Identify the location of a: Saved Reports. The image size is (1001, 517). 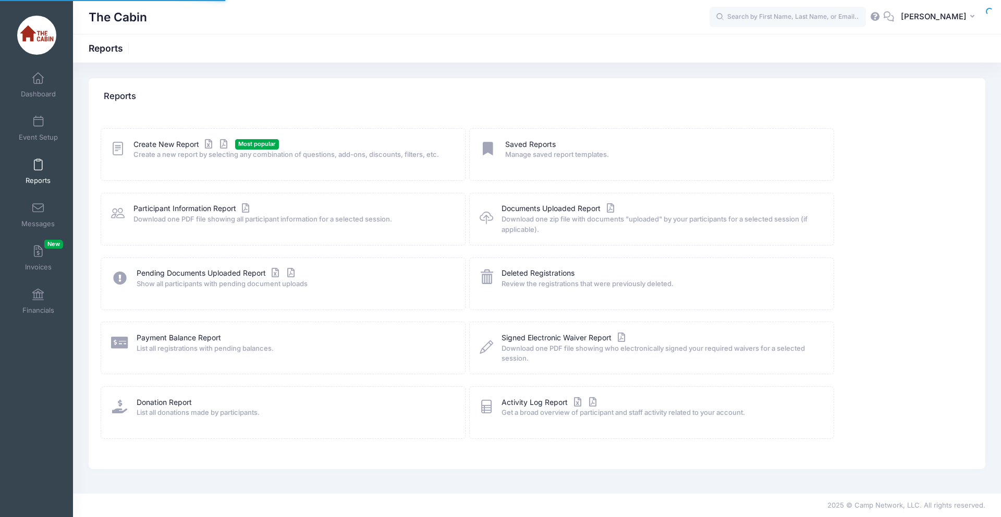
(530, 144).